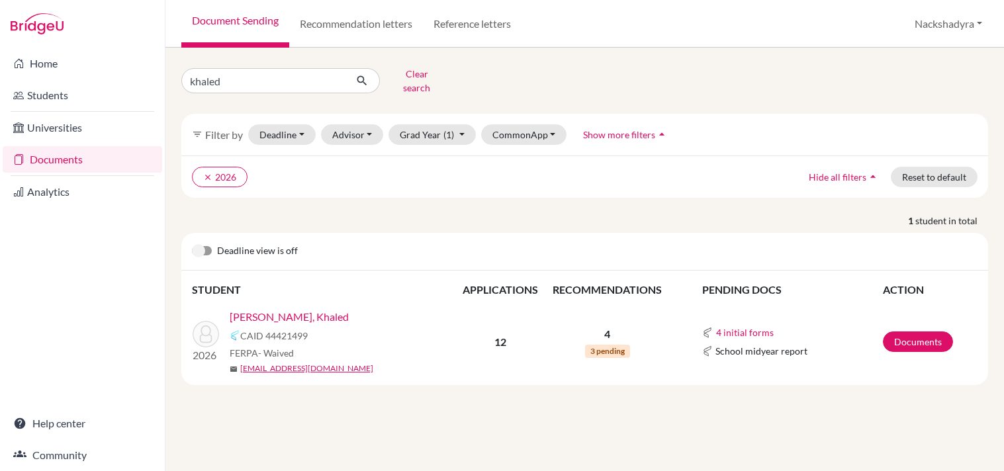 The width and height of the screenshot is (1004, 471). Describe the element at coordinates (82, 424) in the screenshot. I see `a: Help center` at that location.